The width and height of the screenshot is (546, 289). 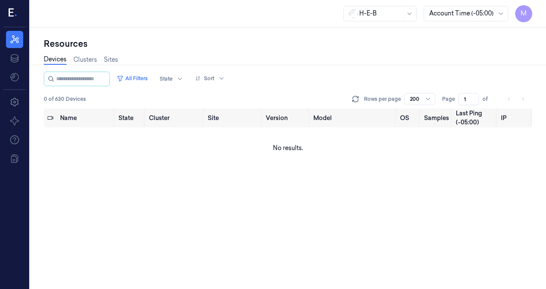 I want to click on th: IP, so click(x=514, y=118).